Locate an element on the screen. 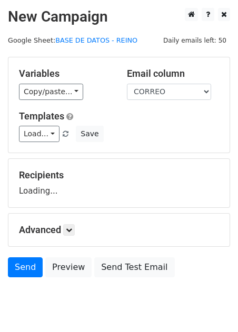 This screenshot has height=332, width=238. a: Send Test Email is located at coordinates (134, 267).